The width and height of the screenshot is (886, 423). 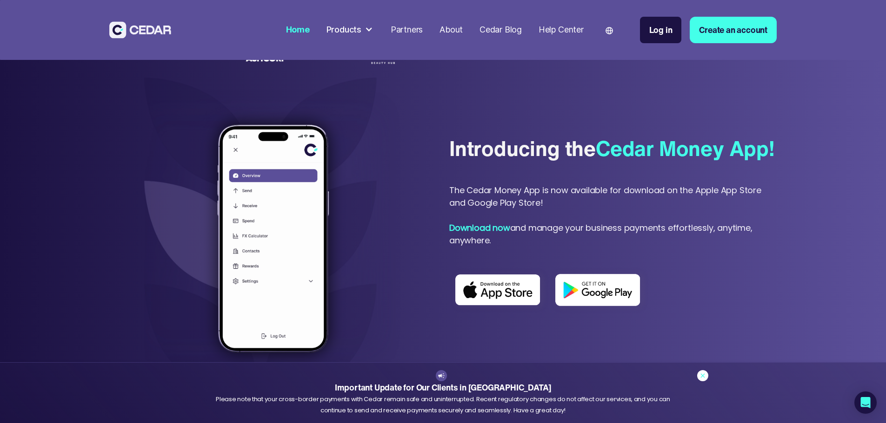 What do you see at coordinates (599, 291) in the screenshot?
I see `img: Play store logo` at bounding box center [599, 291].